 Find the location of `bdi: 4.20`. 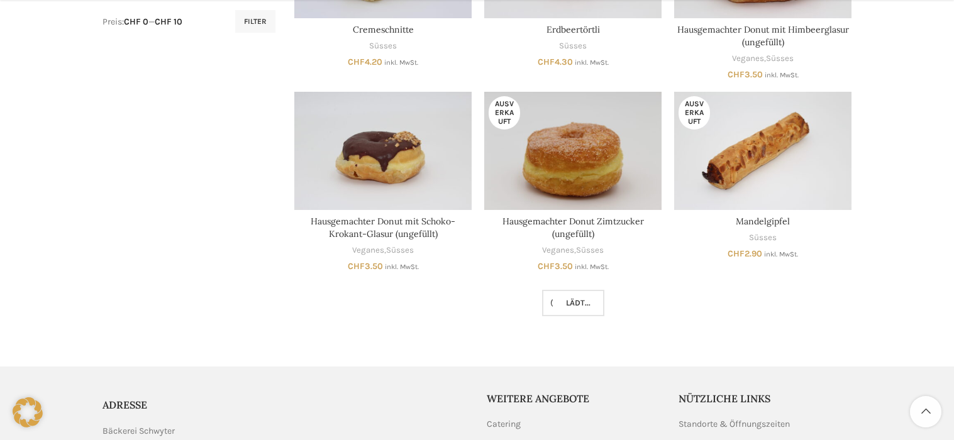

bdi: 4.20 is located at coordinates (365, 62).